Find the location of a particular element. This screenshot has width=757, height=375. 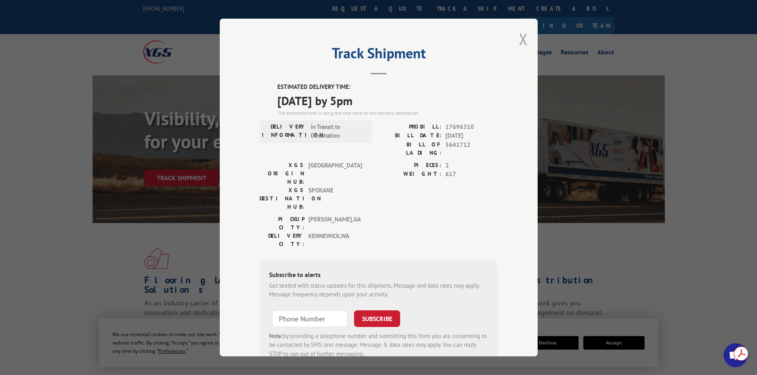

h2: Track Shipment is located at coordinates (379, 55).